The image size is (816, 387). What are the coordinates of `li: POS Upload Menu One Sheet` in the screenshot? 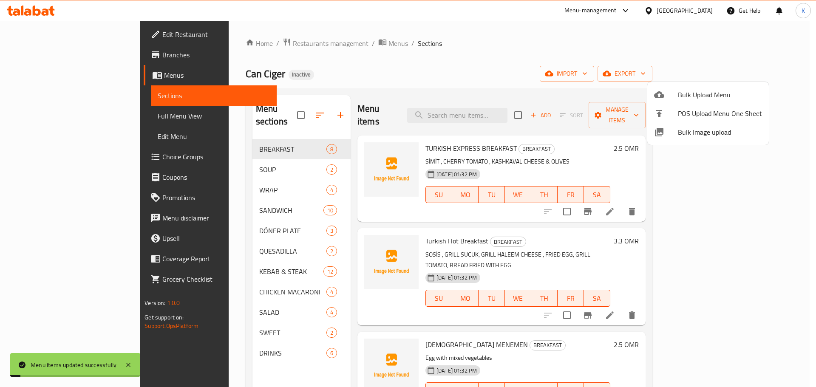 It's located at (708, 113).